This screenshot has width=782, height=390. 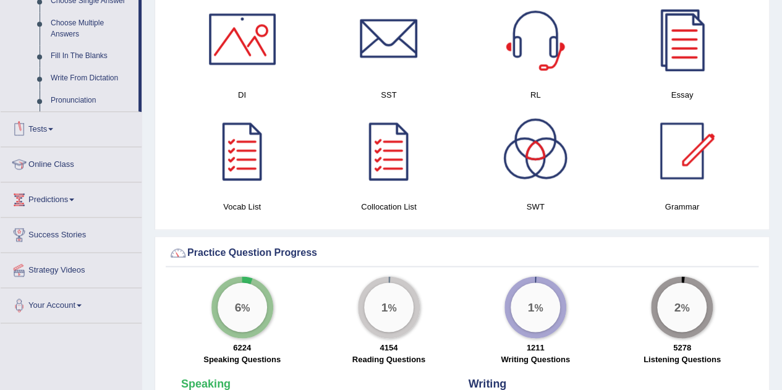 What do you see at coordinates (682, 206) in the screenshot?
I see `h4: Grammar` at bounding box center [682, 206].